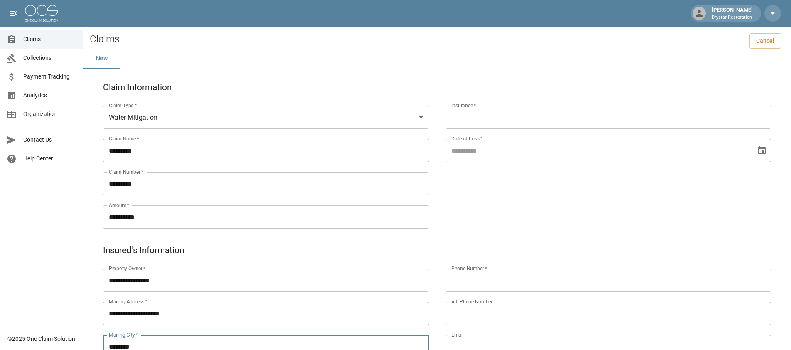 The height and width of the screenshot is (350, 791). What do you see at coordinates (266, 117) in the screenshot?
I see `div: Water Mitigation` at bounding box center [266, 117].